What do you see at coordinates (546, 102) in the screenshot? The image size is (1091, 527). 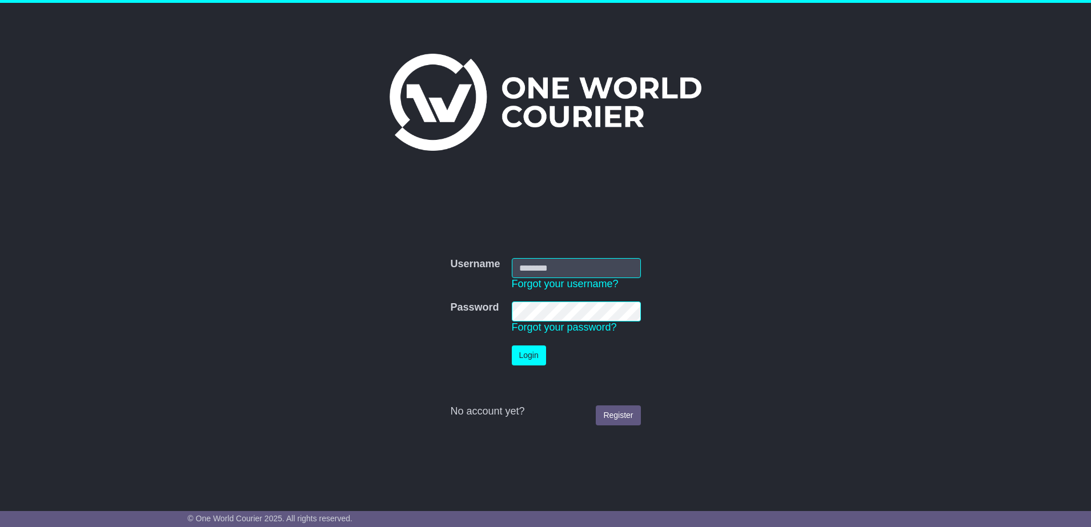 I see `img: One World` at bounding box center [546, 102].